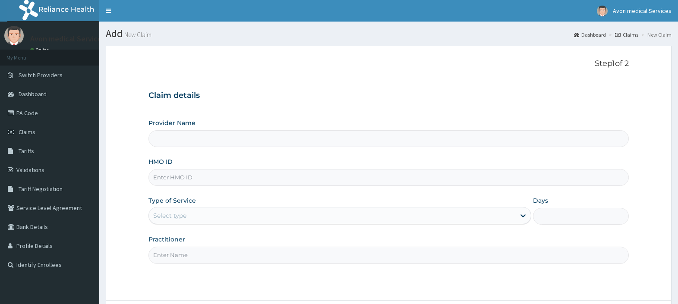  What do you see at coordinates (41, 75) in the screenshot?
I see `span: Switch Providers` at bounding box center [41, 75].